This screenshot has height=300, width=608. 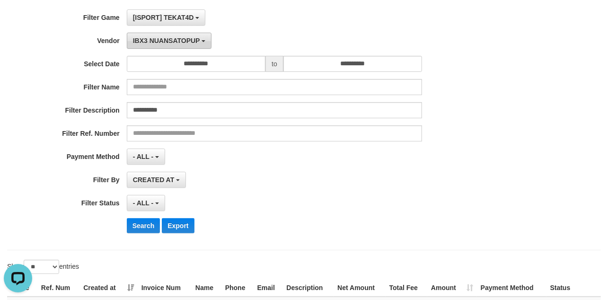 I want to click on th: Net Amount, so click(x=359, y=287).